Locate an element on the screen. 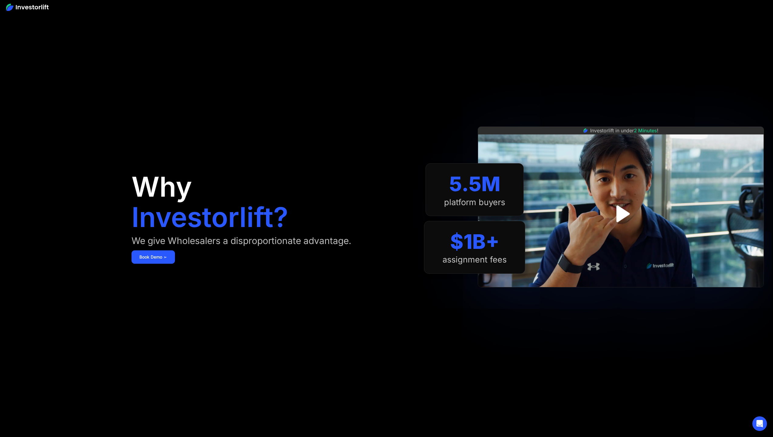 This screenshot has height=437, width=773. div: $1B+ is located at coordinates (475, 242).